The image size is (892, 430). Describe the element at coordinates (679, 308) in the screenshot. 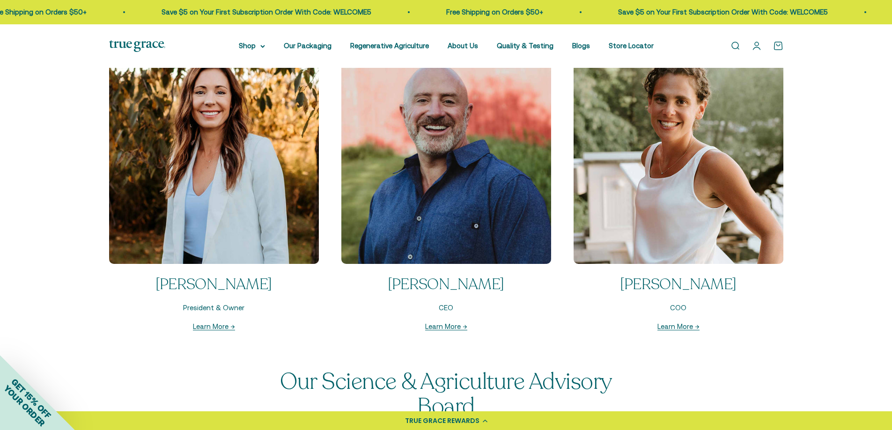

I see `p: COO` at that location.